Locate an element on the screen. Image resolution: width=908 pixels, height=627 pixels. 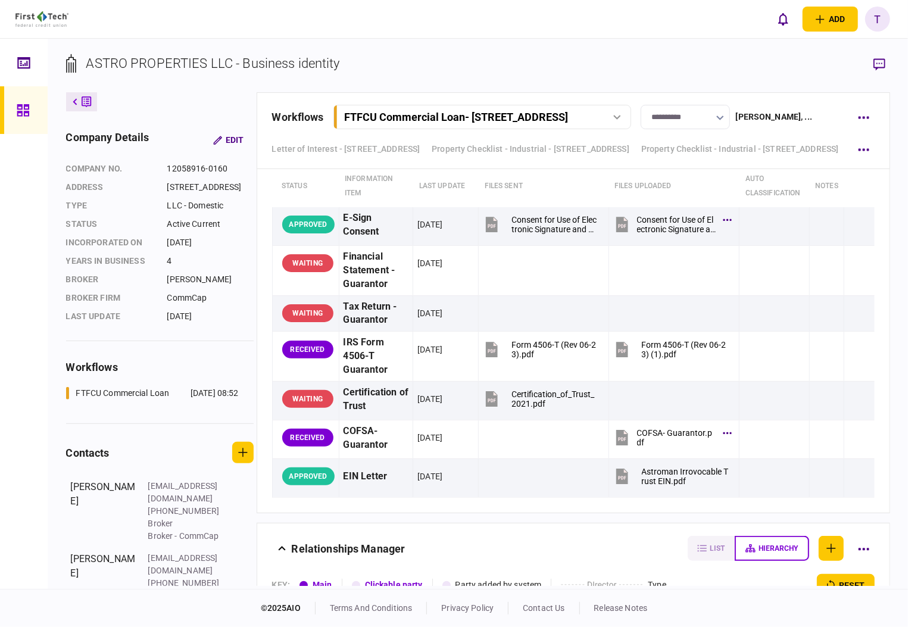
div: company no. is located at coordinates (111, 168).